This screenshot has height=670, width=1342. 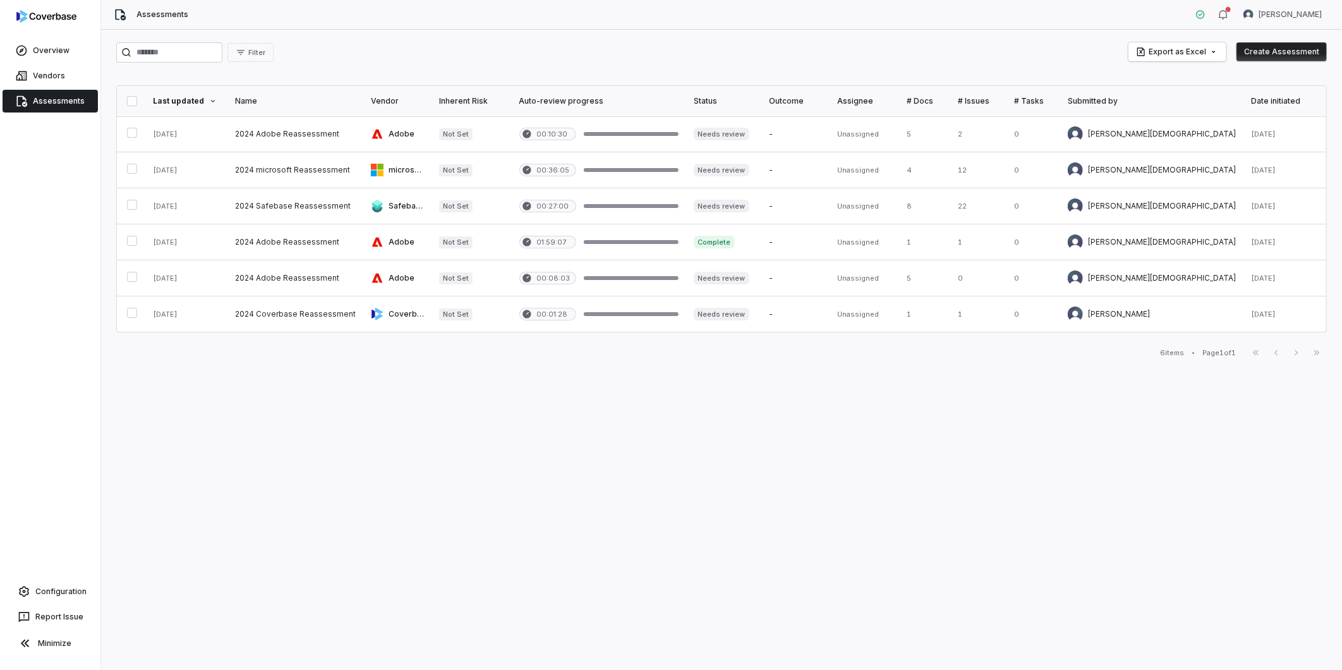 What do you see at coordinates (50, 76) in the screenshot?
I see `a: Vendors` at bounding box center [50, 76].